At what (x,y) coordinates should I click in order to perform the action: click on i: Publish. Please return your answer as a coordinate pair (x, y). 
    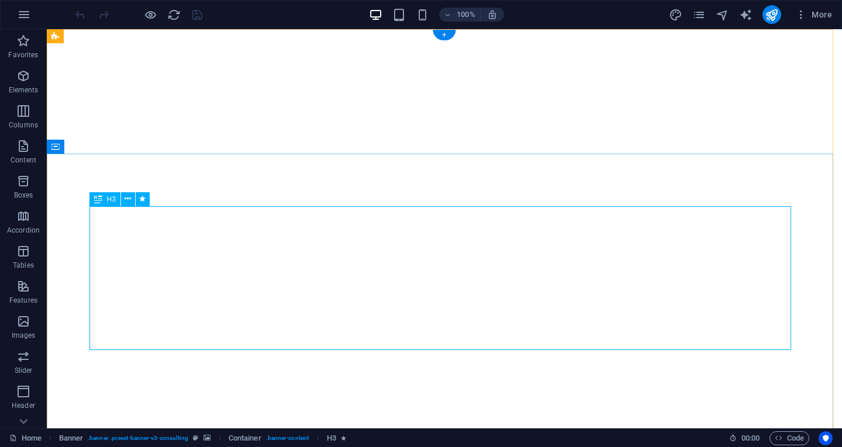
    Looking at the image, I should click on (771, 15).